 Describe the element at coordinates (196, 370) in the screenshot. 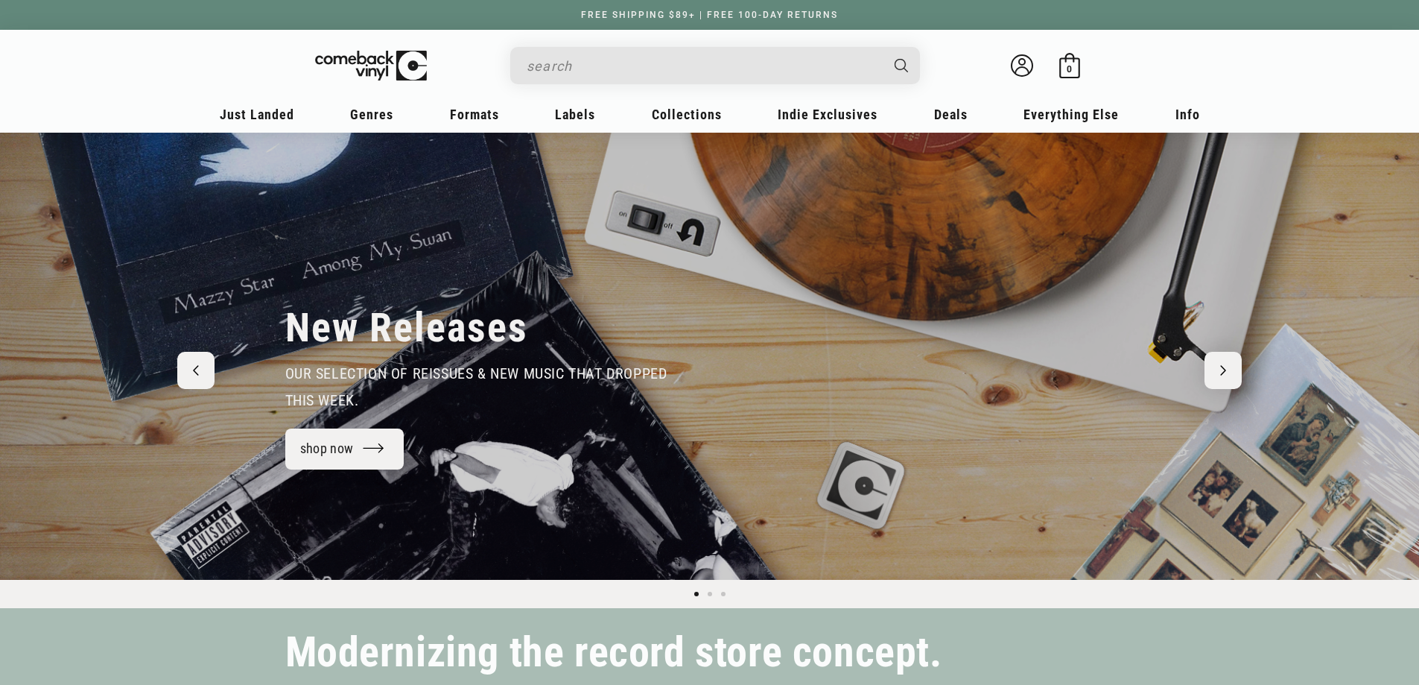

I see `button: Previous slide` at that location.